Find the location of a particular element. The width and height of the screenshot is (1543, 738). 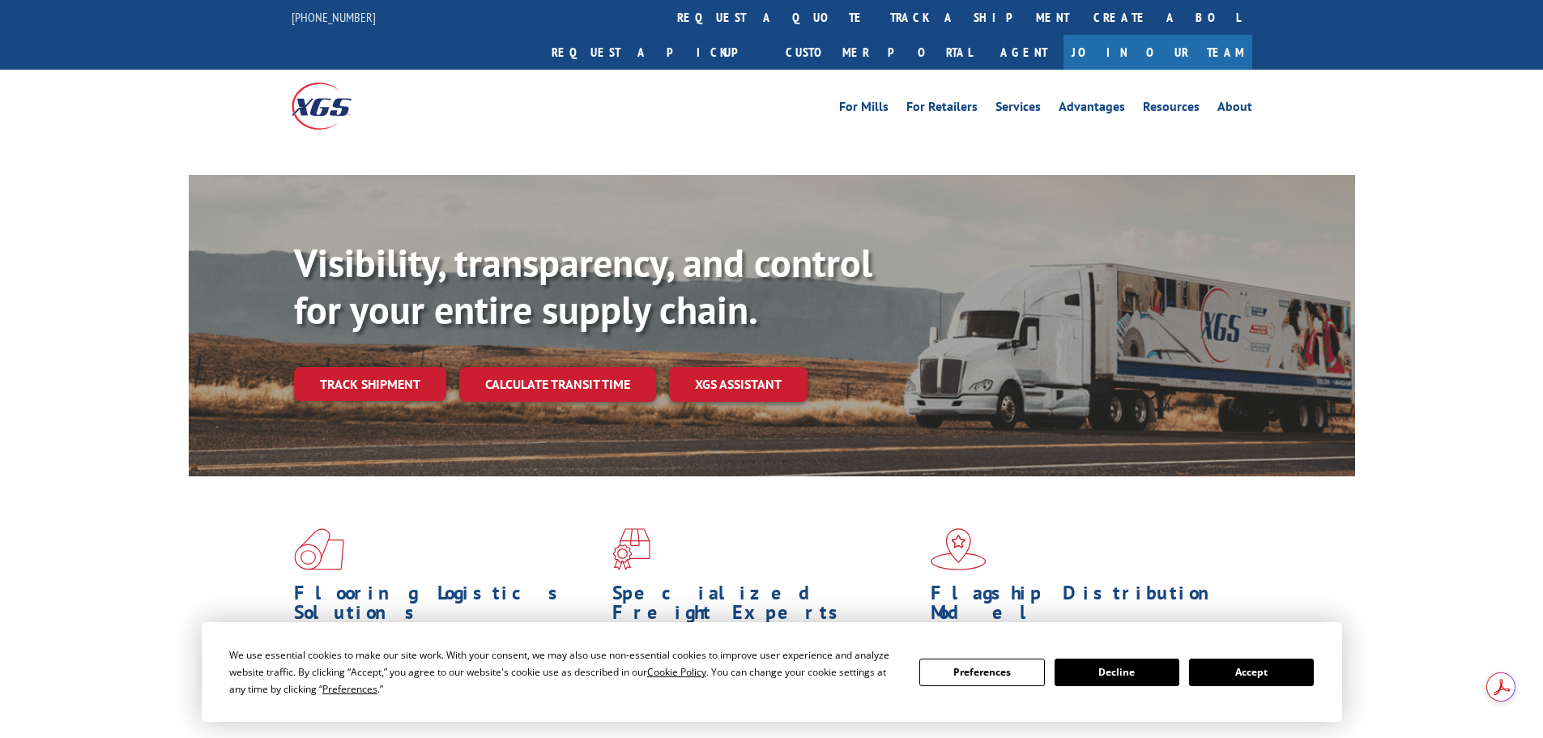

button: Decline is located at coordinates (1117, 672).